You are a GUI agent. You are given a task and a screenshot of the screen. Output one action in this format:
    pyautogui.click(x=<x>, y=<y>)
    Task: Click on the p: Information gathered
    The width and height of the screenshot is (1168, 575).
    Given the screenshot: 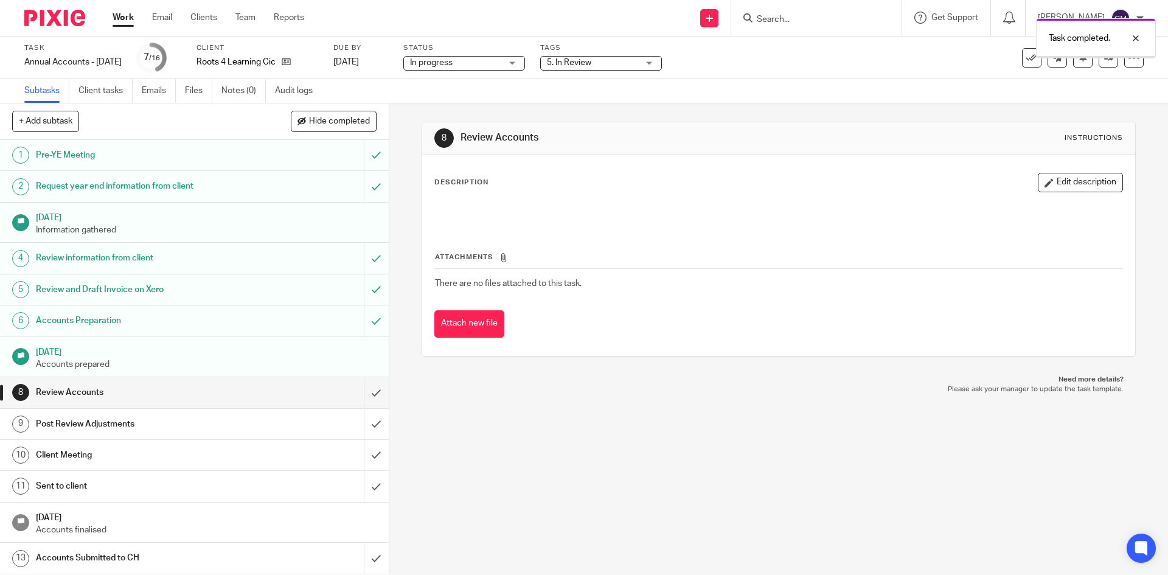 What is the action you would take?
    pyautogui.click(x=206, y=230)
    